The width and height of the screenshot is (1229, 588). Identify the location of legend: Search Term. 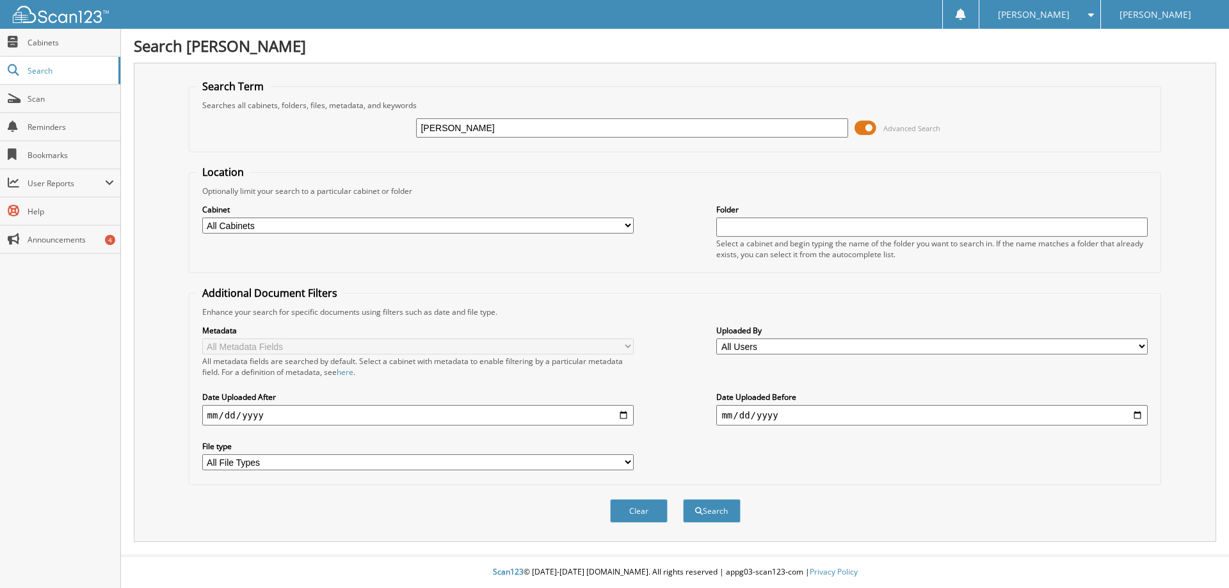
(233, 86).